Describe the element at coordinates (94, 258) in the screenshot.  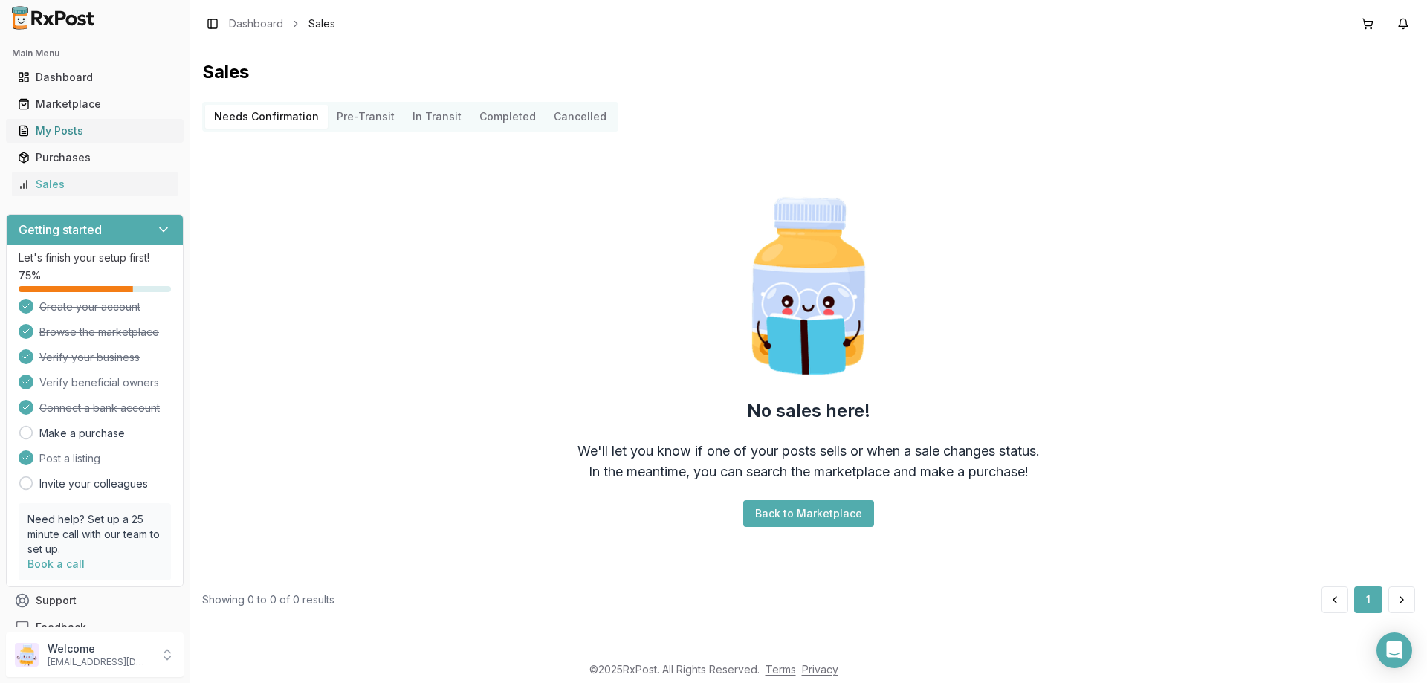
I see `p: Let's finish your setup first!` at that location.